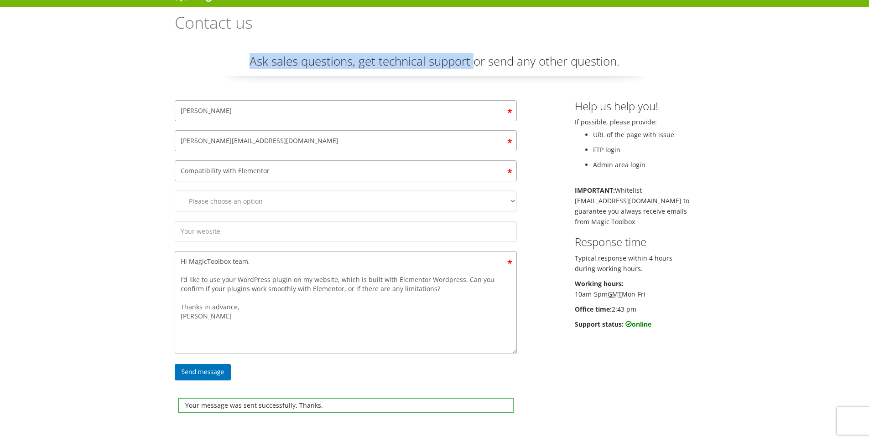  What do you see at coordinates (634, 289) in the screenshot?
I see `p: 10am-5pm Mon-Fri` at bounding box center [634, 289].